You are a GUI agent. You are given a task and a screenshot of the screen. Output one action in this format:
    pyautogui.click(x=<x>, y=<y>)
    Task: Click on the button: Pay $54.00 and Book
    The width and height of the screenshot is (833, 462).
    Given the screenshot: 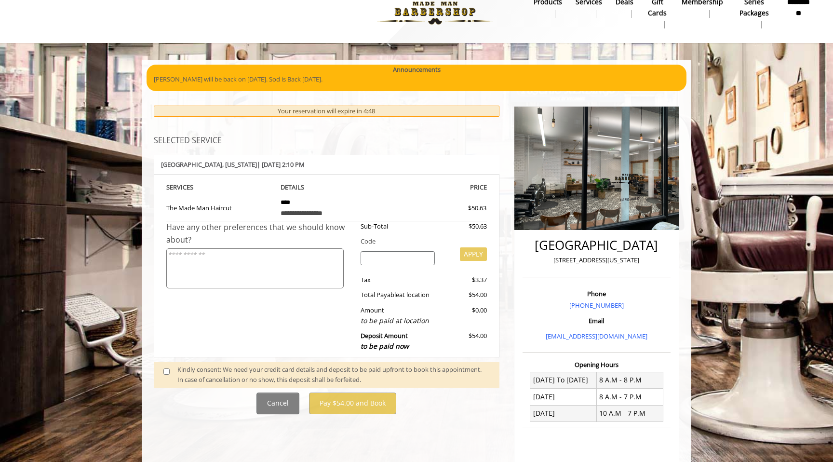 What is the action you would take?
    pyautogui.click(x=352, y=403)
    